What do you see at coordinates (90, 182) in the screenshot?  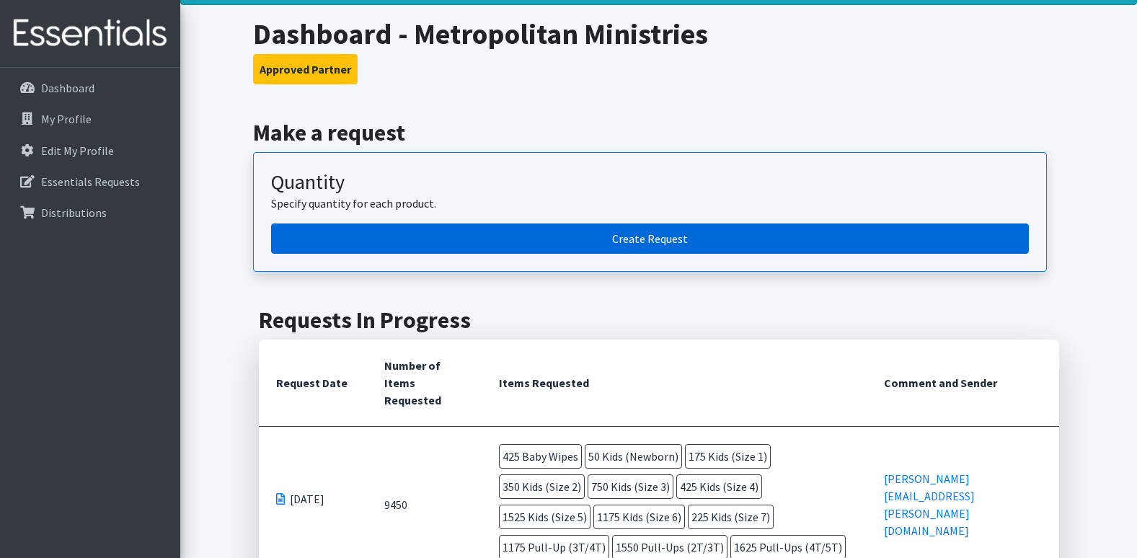 I see `p: Essentials Requests` at bounding box center [90, 182].